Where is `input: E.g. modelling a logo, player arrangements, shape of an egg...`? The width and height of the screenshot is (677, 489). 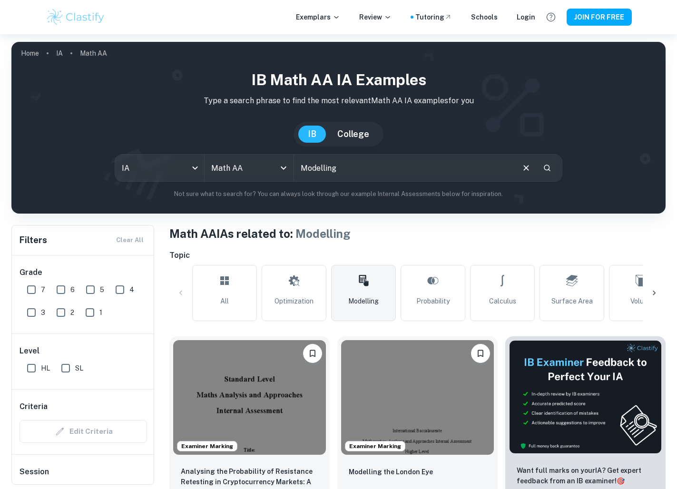
input: E.g. modelling a logo, player arrangements, shape of an egg... is located at coordinates (403, 168).